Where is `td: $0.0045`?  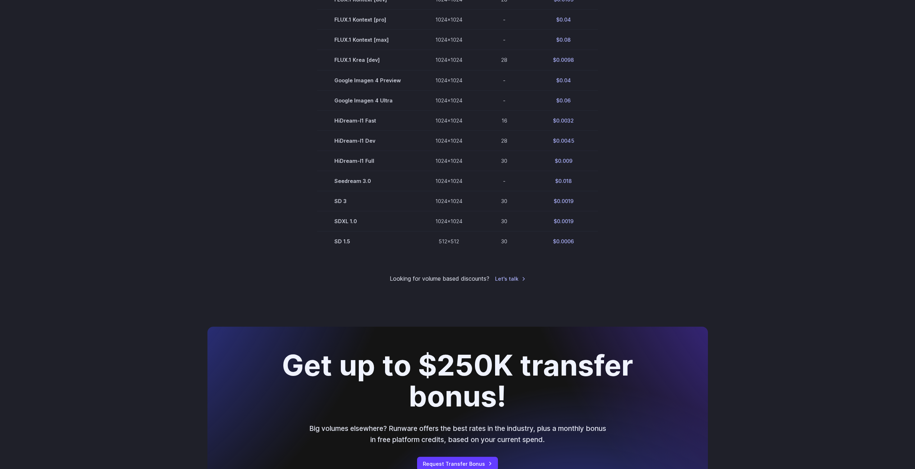
td: $0.0045 is located at coordinates (563, 141).